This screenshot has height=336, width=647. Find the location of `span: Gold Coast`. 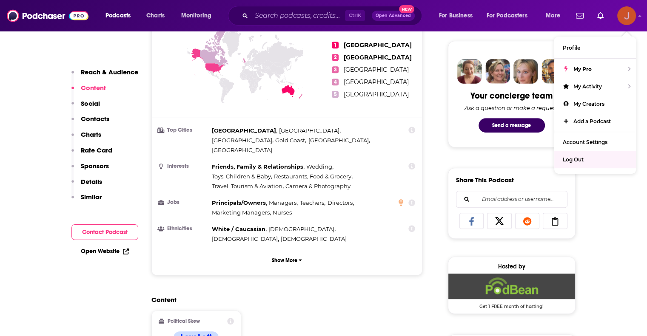

span: Gold Coast is located at coordinates (290, 140).